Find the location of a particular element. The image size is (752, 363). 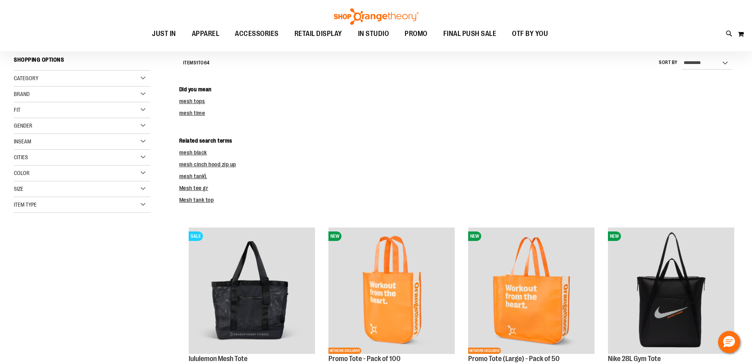

a: Mesh tee gr is located at coordinates (194, 188).